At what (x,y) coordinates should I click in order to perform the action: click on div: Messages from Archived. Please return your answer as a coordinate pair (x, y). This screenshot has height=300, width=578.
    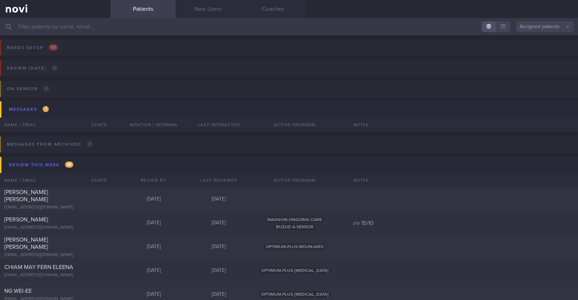
    Looking at the image, I should click on (50, 144).